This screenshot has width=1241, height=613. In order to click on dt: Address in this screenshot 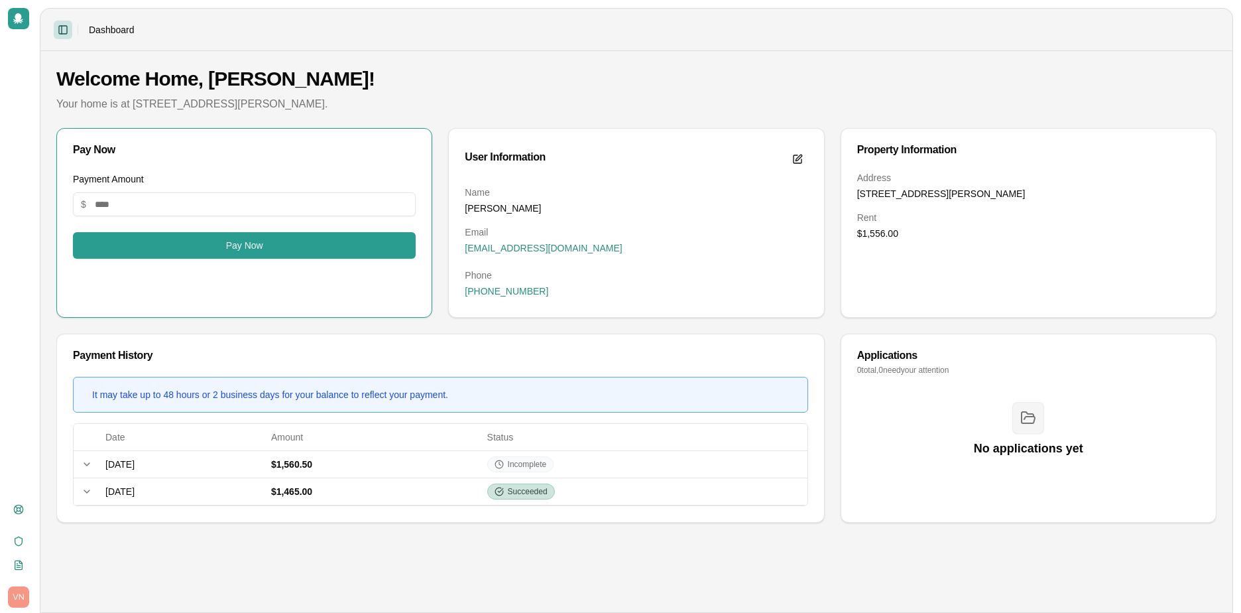, I will do `click(1028, 178)`.